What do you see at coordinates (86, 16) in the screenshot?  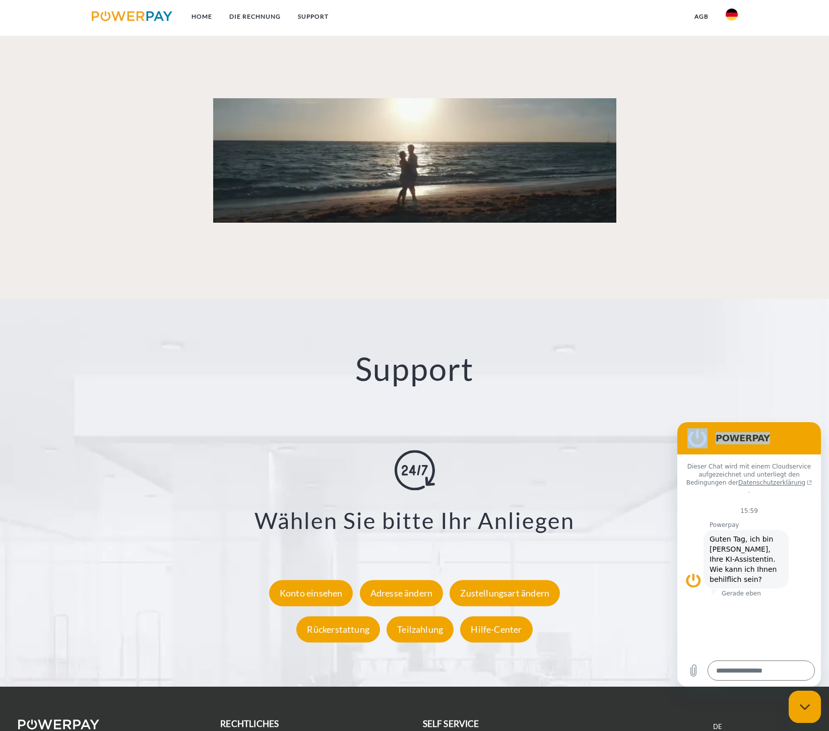 I see `h2: POWERPAY` at bounding box center [86, 16].